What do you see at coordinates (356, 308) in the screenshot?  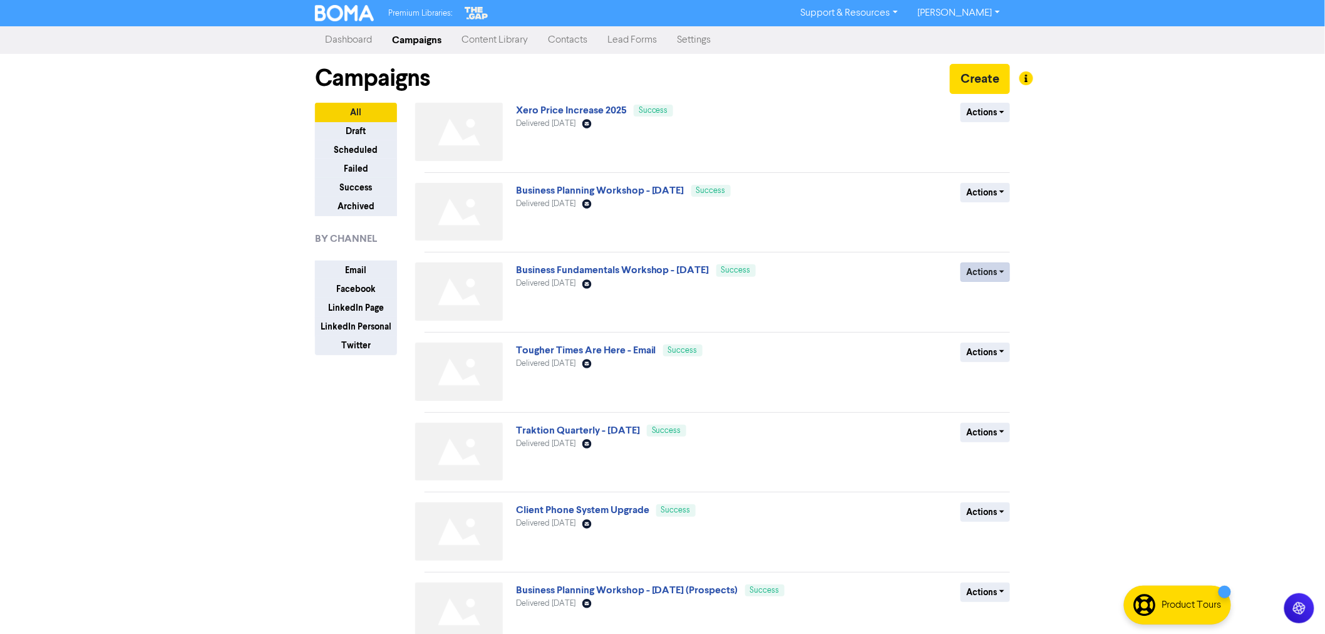 I see `button: LinkedIn Page` at bounding box center [356, 308].